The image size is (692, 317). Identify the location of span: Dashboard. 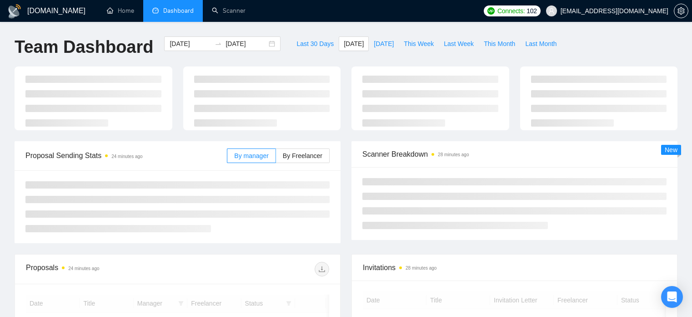
(178, 10).